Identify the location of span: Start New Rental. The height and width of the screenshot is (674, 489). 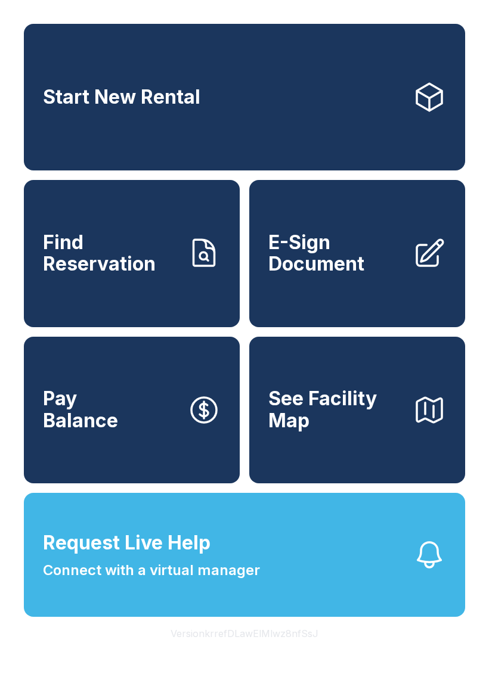
(122, 97).